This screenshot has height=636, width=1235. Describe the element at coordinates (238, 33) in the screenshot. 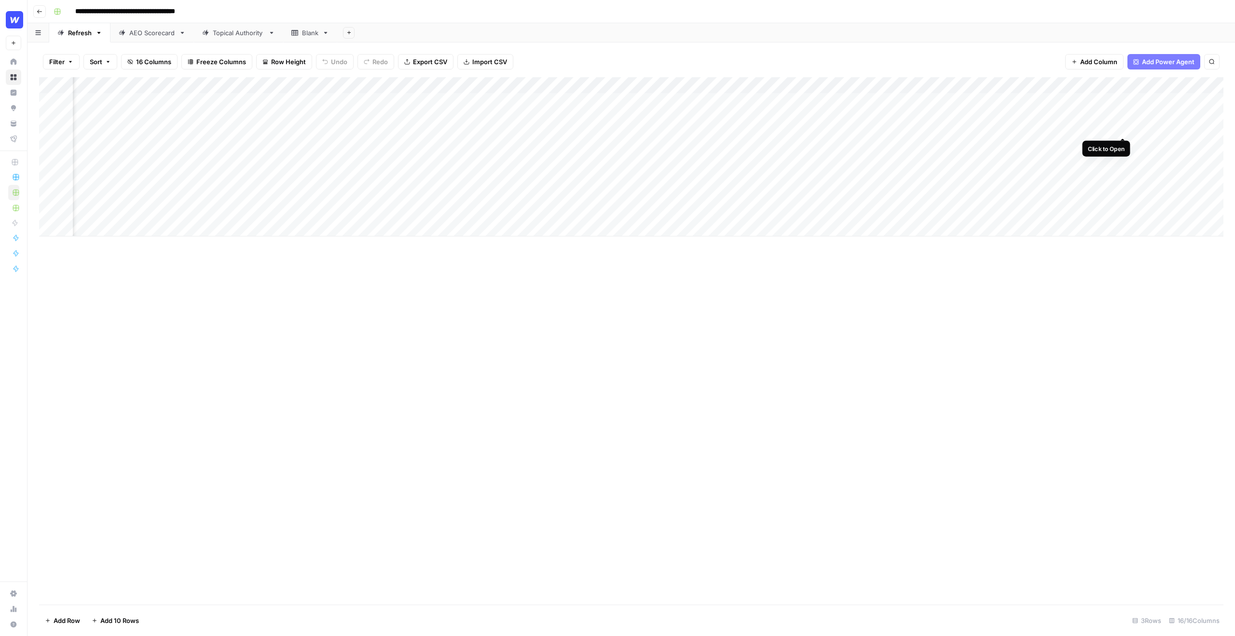

I see `a: Topical Authority` at that location.